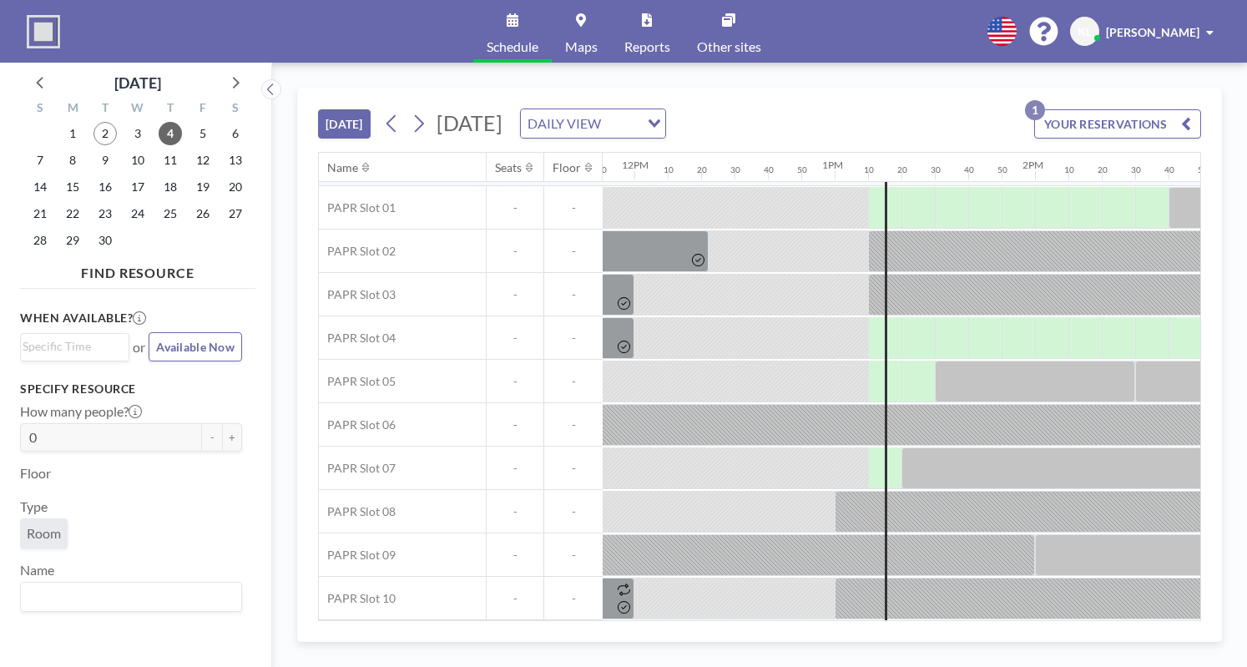 The width and height of the screenshot is (1247, 667). What do you see at coordinates (513, 47) in the screenshot?
I see `span: Schedule` at bounding box center [513, 47].